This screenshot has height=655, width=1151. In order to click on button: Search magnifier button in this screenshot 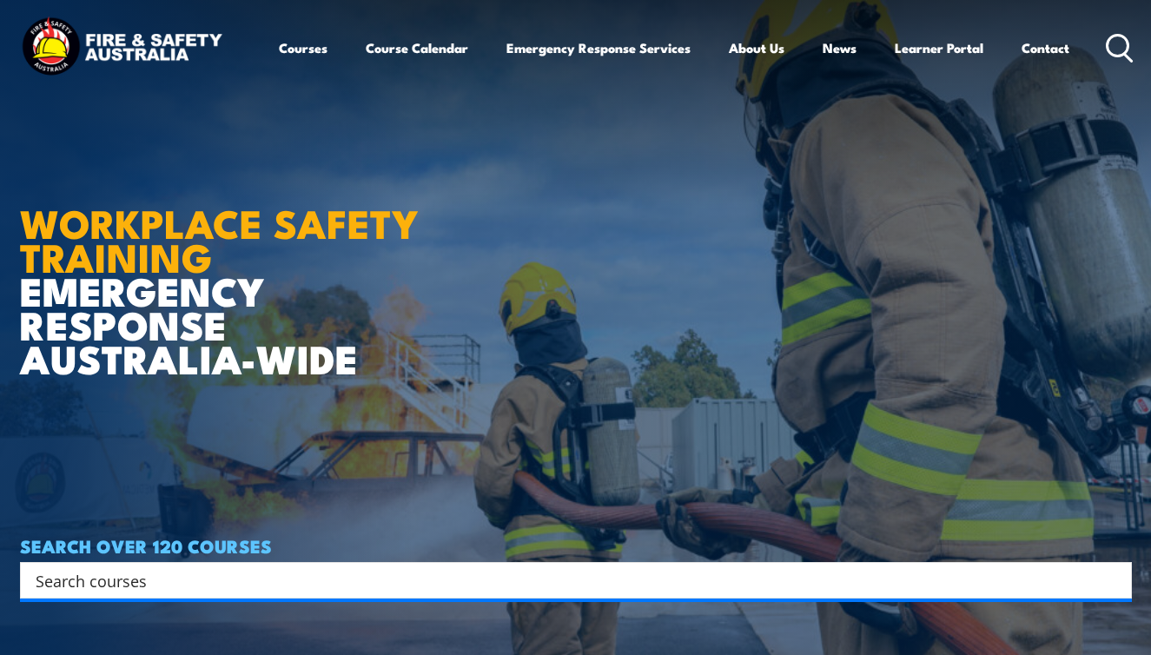, I will do `click(1114, 580)`.